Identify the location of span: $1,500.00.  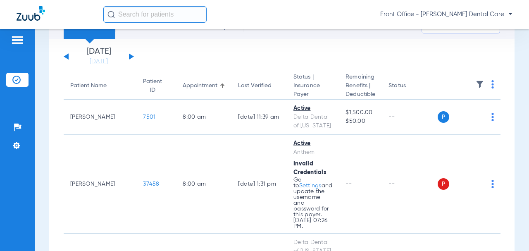
(361, 113).